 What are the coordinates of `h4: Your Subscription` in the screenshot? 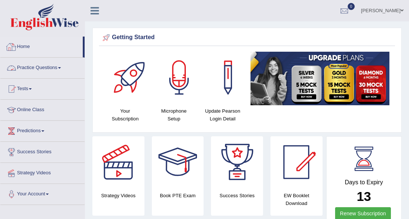 It's located at (125, 115).